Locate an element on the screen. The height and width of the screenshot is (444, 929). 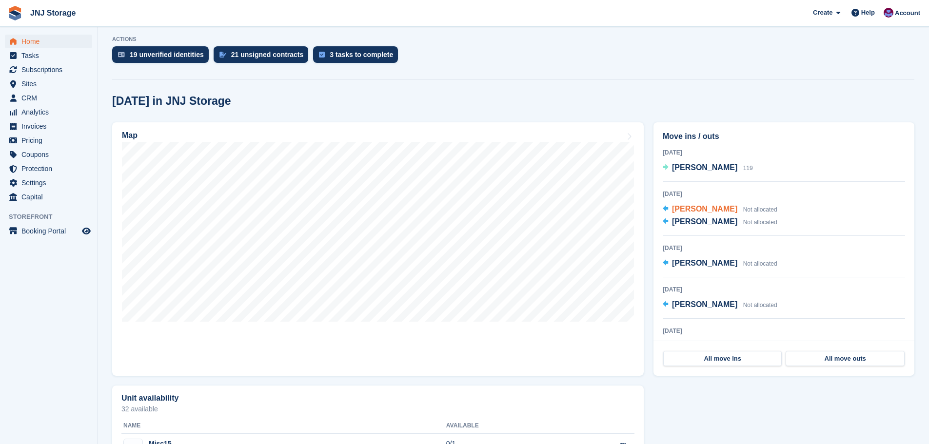
span: Settings is located at coordinates (51, 183).